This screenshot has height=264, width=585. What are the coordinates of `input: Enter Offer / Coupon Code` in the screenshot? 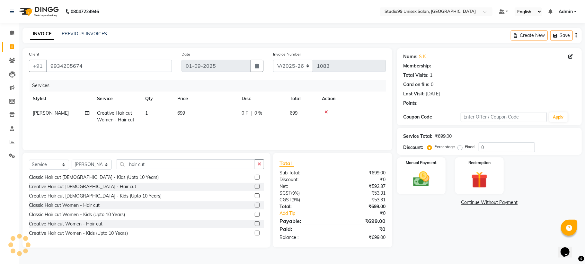 It's located at (504, 117).